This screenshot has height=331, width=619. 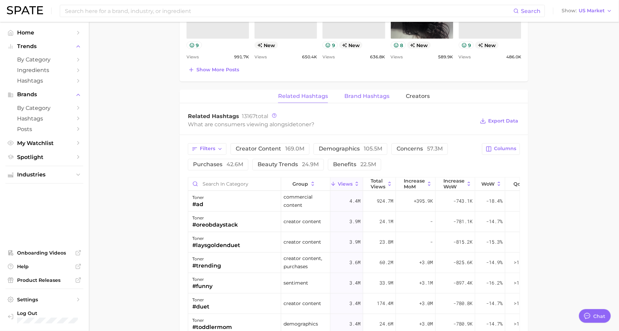 What do you see at coordinates (201, 307) in the screenshot?
I see `div: #duet` at bounding box center [201, 307].